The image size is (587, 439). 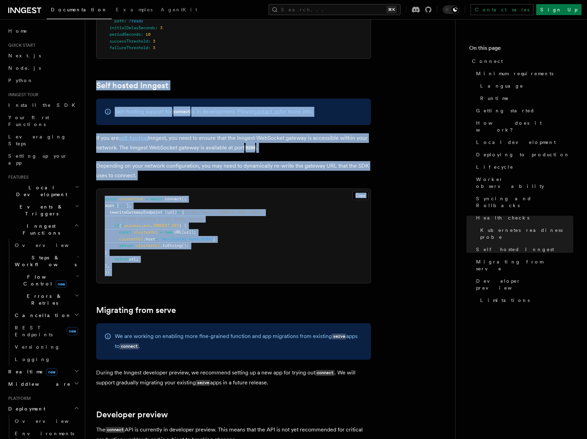 I want to click on a: Getting started, so click(x=523, y=111).